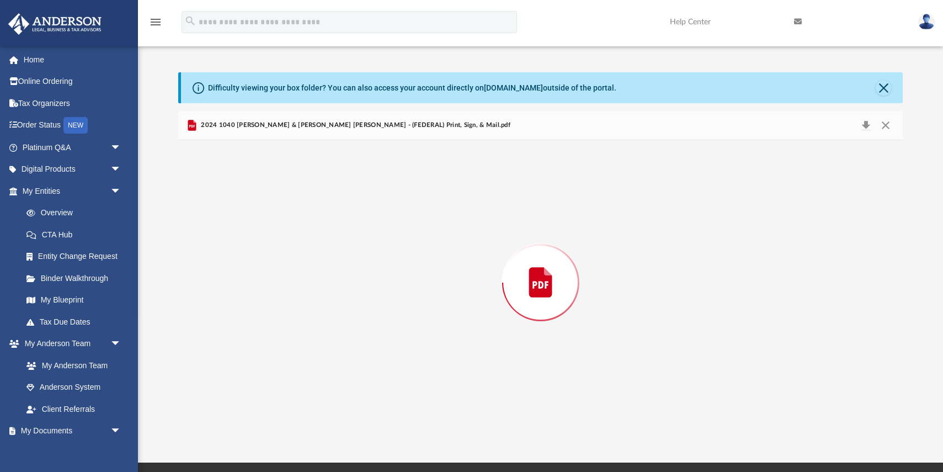 This screenshot has width=943, height=472. Describe the element at coordinates (74, 409) in the screenshot. I see `a: Client Referrals` at that location.